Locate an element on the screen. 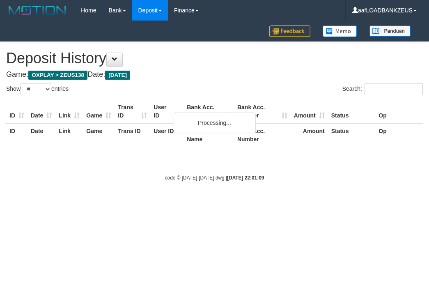 Image resolution: width=429 pixels, height=306 pixels. div: Processing... is located at coordinates (215, 123).